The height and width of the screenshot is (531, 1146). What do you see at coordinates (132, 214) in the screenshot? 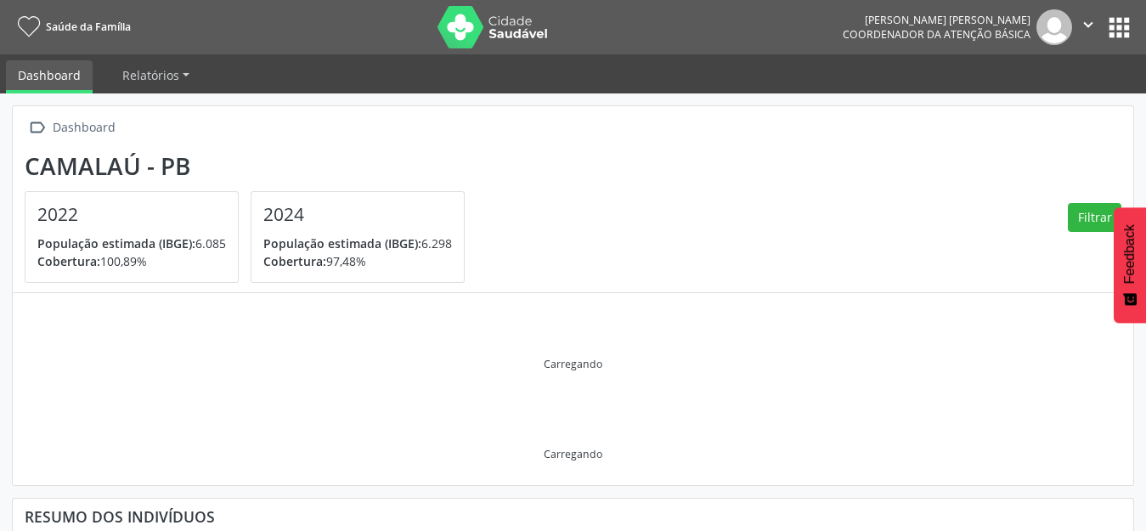
I see `h4: 2022` at bounding box center [132, 214].